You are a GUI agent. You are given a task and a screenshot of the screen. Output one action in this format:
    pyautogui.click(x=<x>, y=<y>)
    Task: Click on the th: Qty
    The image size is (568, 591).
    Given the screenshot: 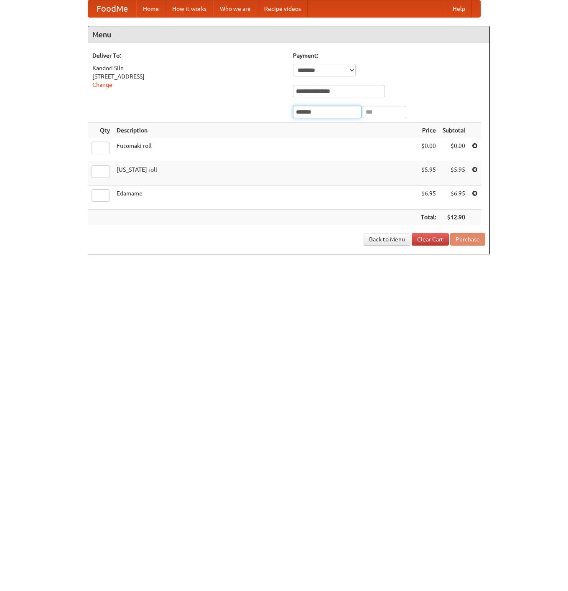 What is the action you would take?
    pyautogui.click(x=101, y=130)
    